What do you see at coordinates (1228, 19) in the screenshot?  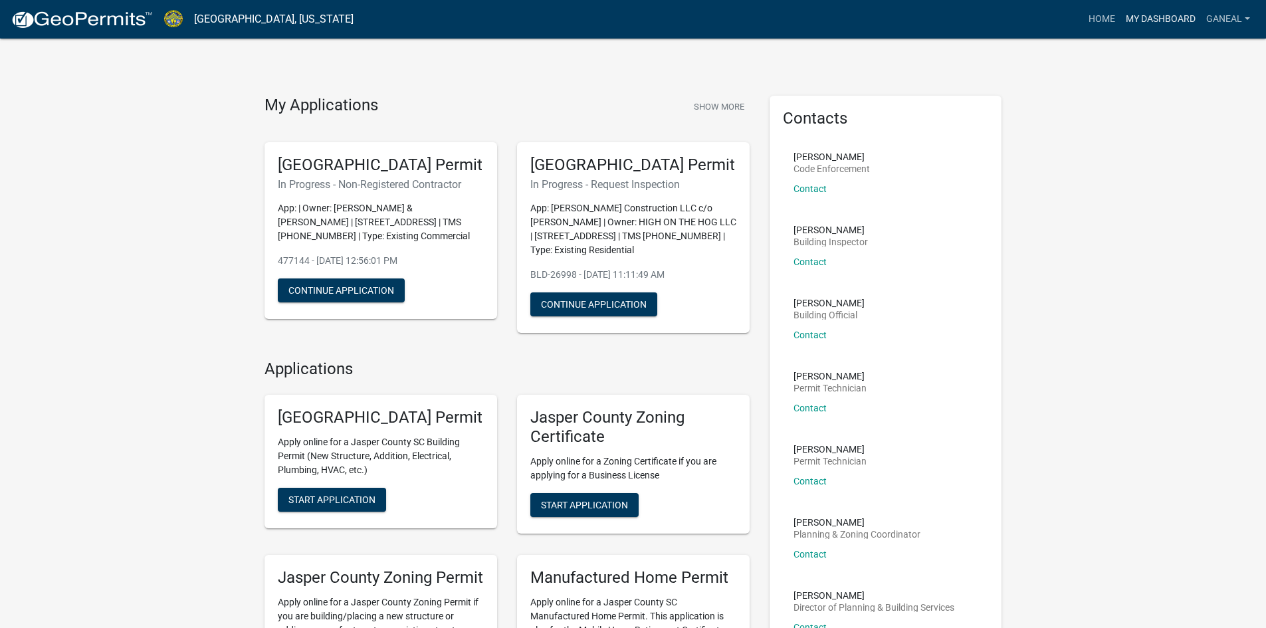 I see `a: ganeal` at bounding box center [1228, 19].